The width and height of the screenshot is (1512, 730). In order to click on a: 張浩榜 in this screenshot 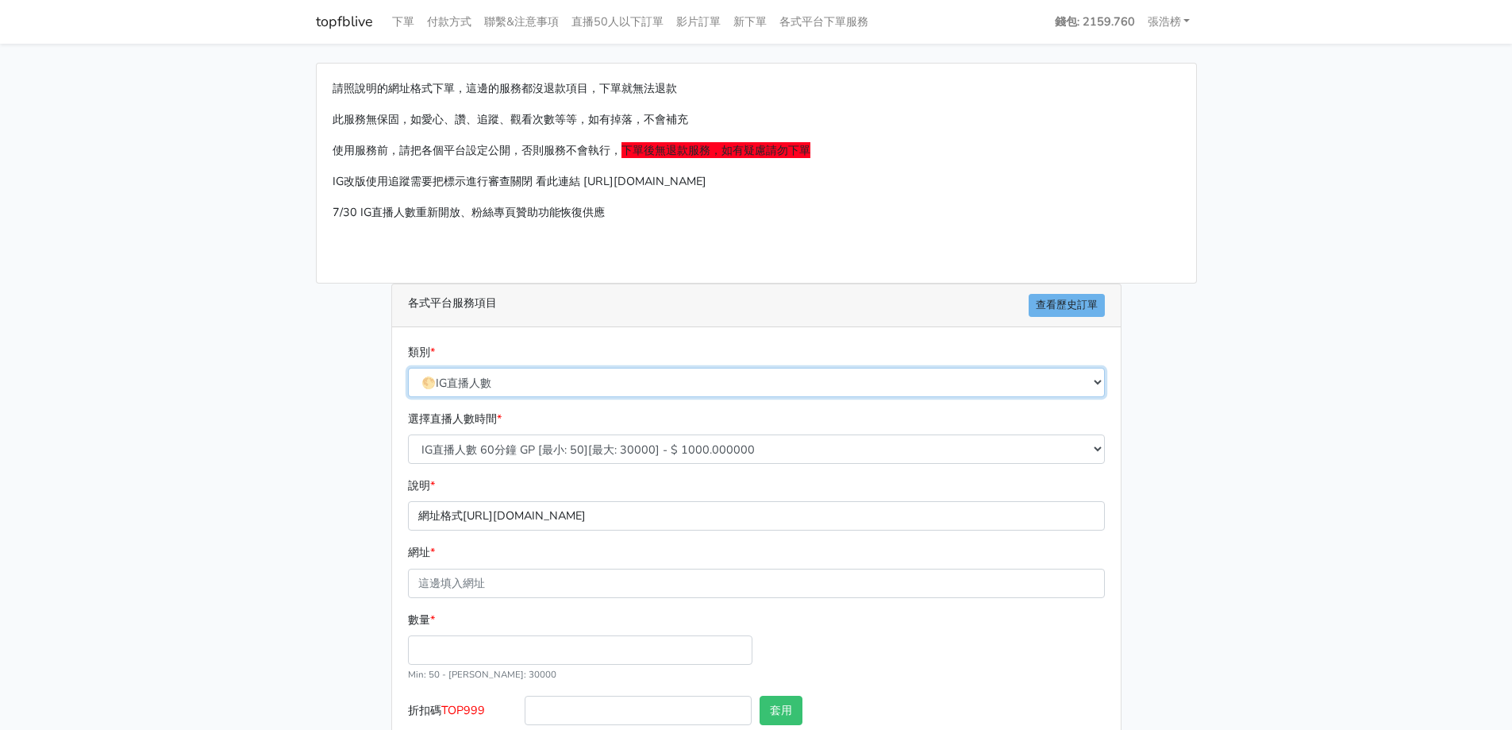, I will do `click(1169, 21)`.